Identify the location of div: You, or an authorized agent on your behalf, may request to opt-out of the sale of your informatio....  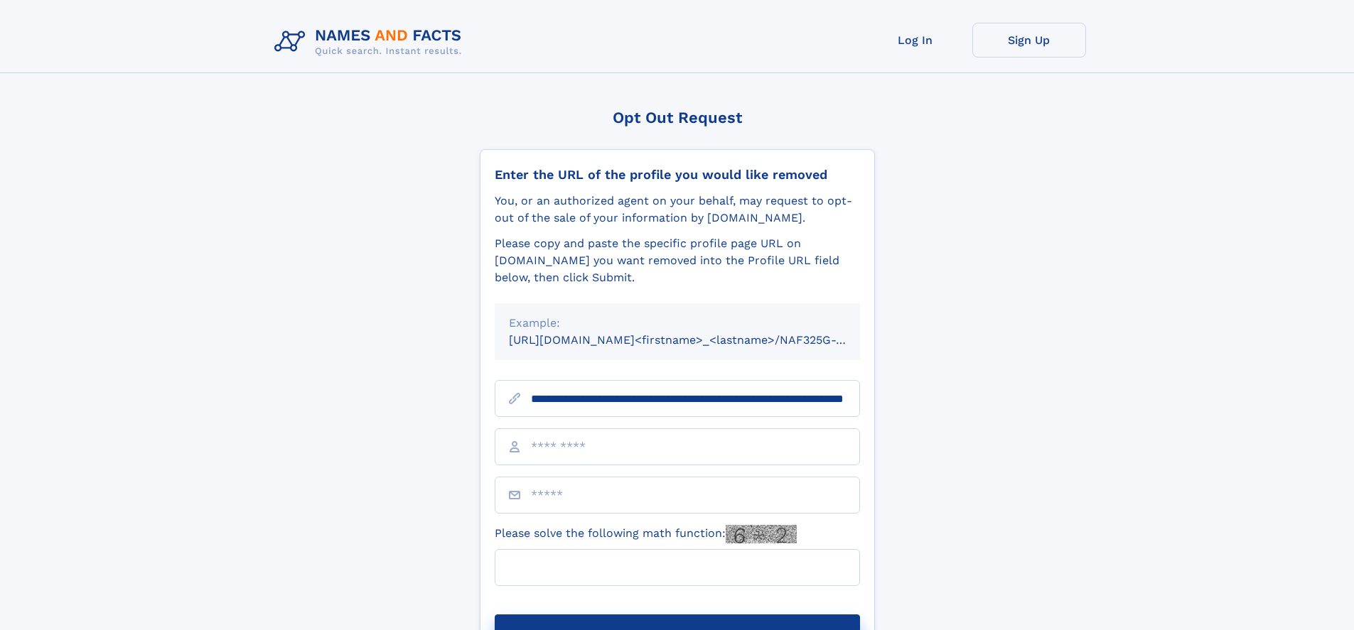
(677, 210).